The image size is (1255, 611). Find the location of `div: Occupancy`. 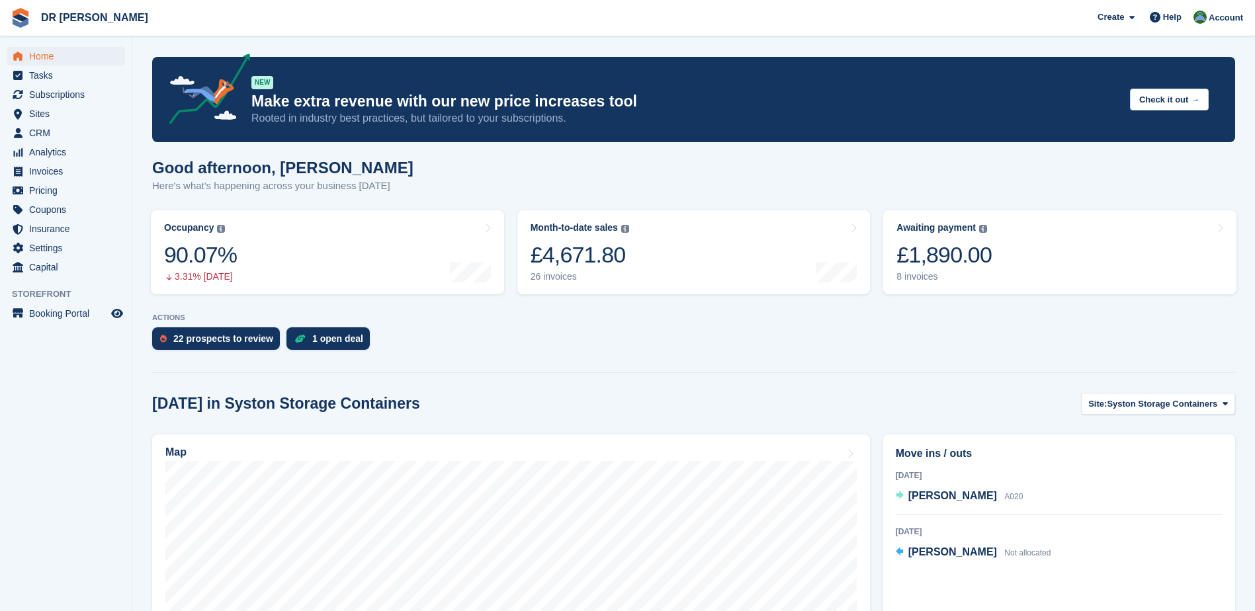

div: Occupancy is located at coordinates (188, 227).